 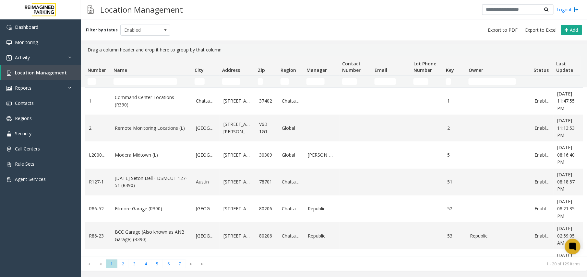 What do you see at coordinates (98, 236) in the screenshot?
I see `a: R86-23` at bounding box center [98, 236].